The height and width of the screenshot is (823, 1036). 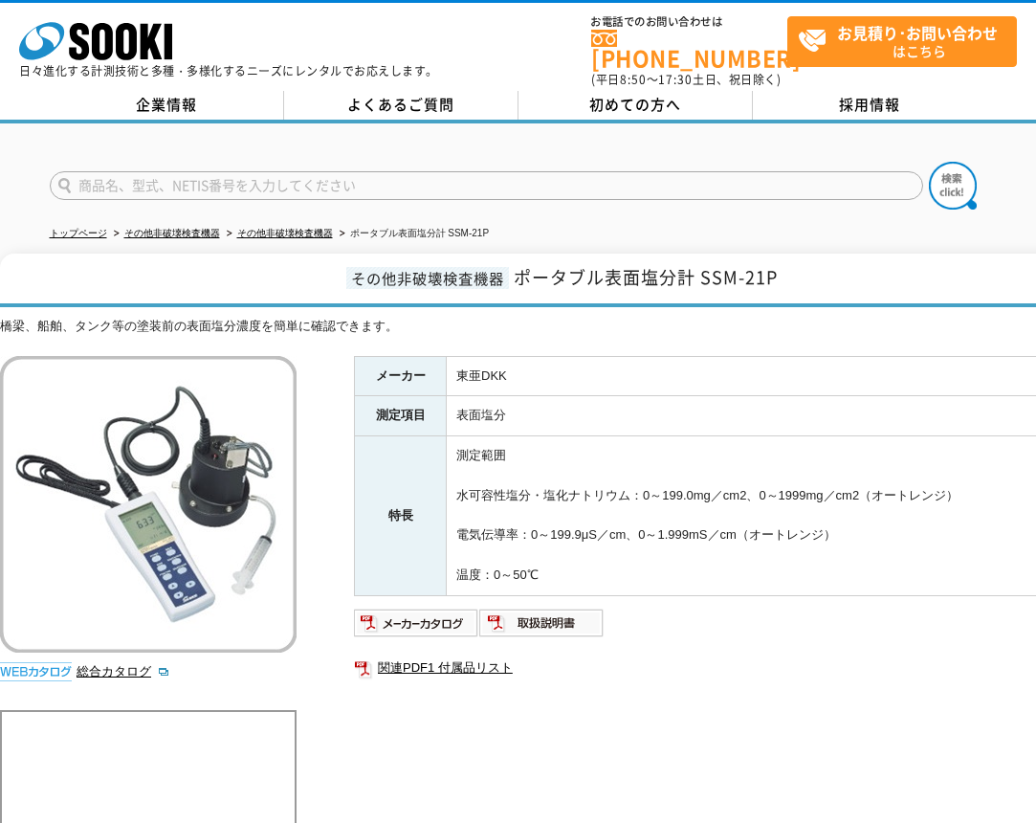 I want to click on img: btn_search.png, so click(x=953, y=186).